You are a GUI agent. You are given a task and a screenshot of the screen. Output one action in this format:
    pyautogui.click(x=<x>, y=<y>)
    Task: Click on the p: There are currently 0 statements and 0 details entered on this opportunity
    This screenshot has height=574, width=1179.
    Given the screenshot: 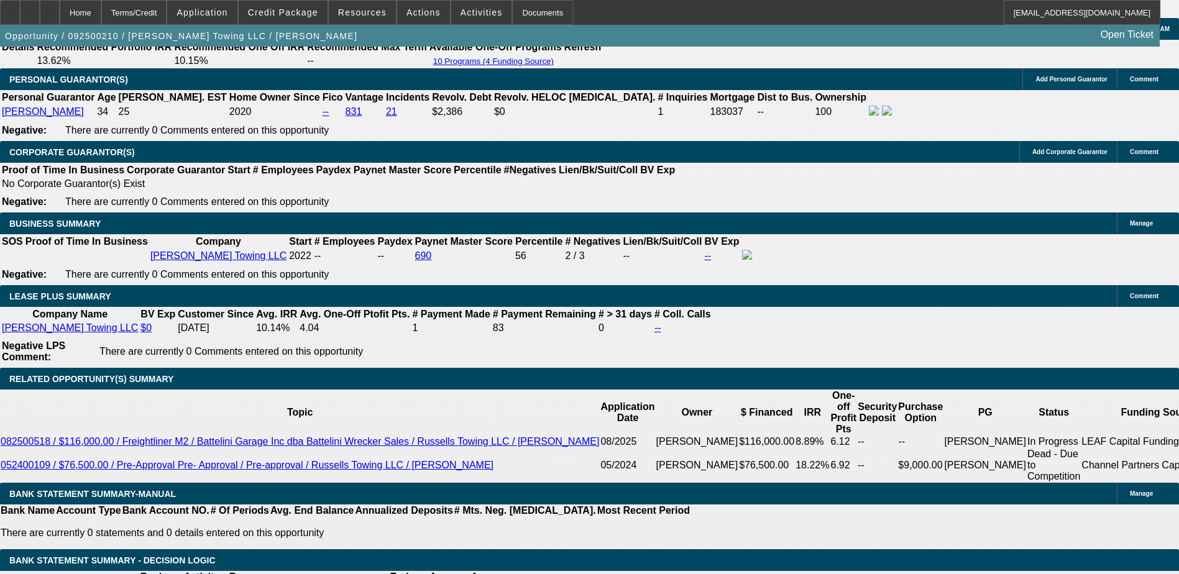 What is the action you would take?
    pyautogui.click(x=345, y=533)
    